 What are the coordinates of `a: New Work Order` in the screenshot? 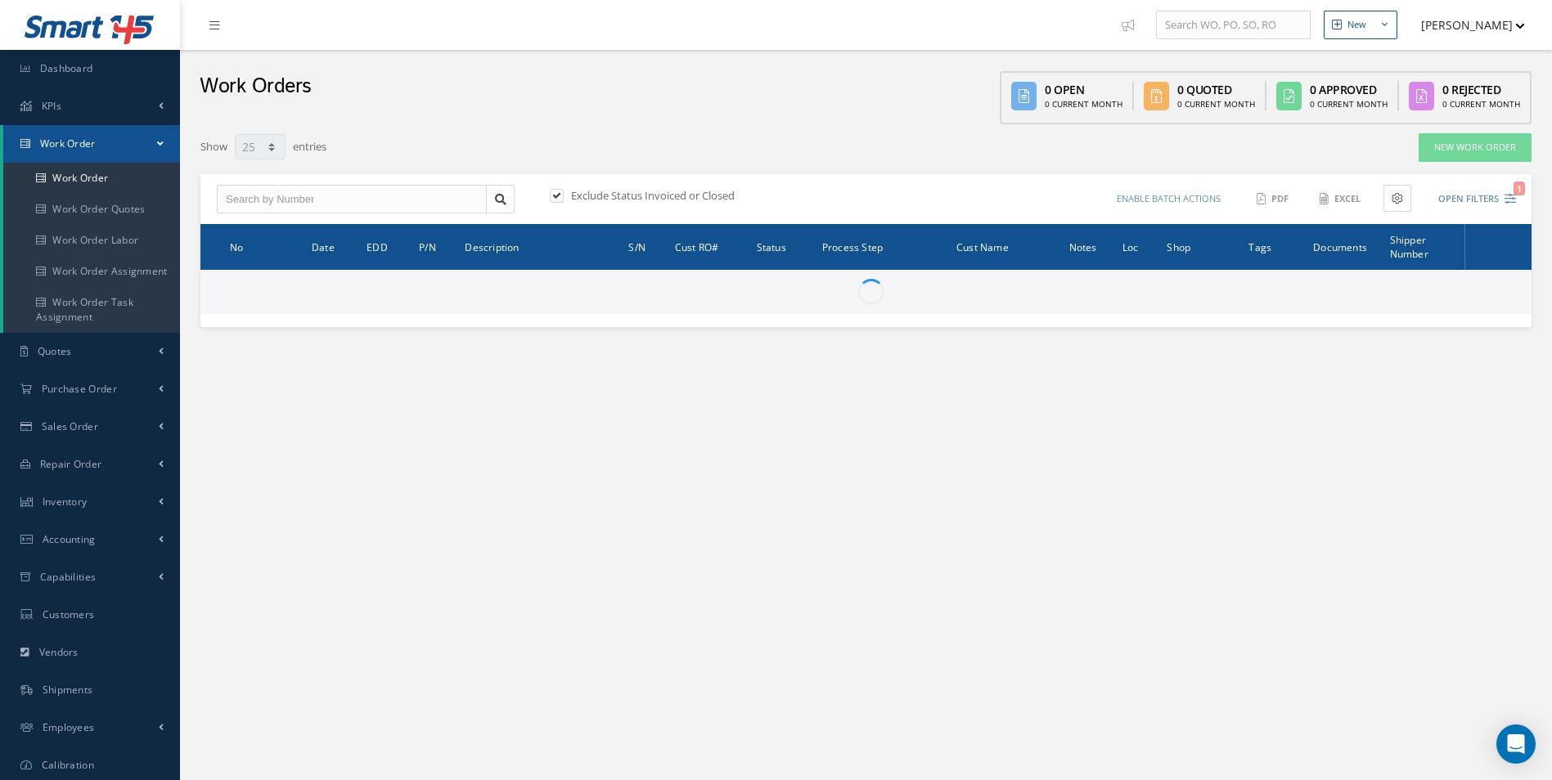 It's located at (1475, 147).